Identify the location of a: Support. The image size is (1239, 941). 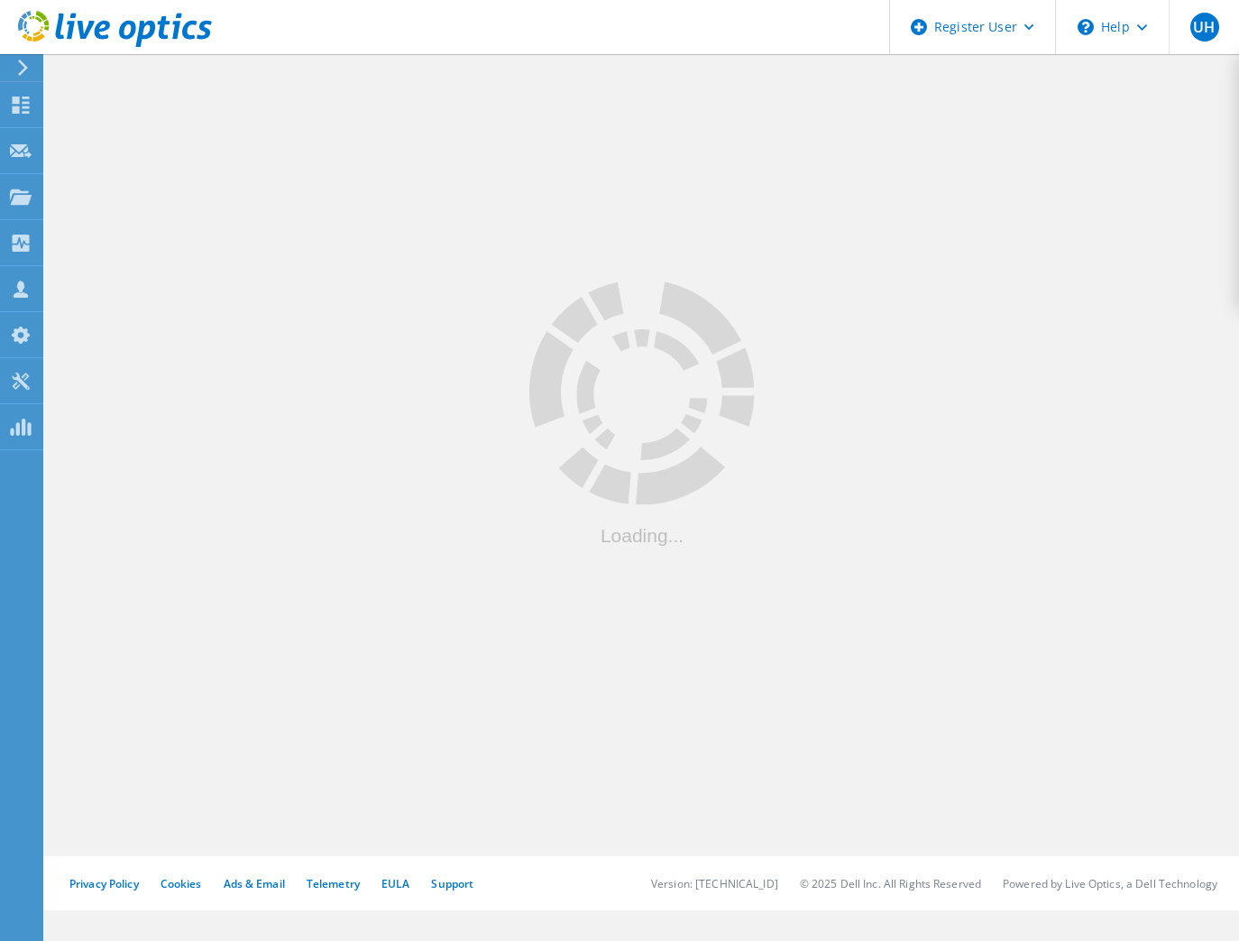
(452, 883).